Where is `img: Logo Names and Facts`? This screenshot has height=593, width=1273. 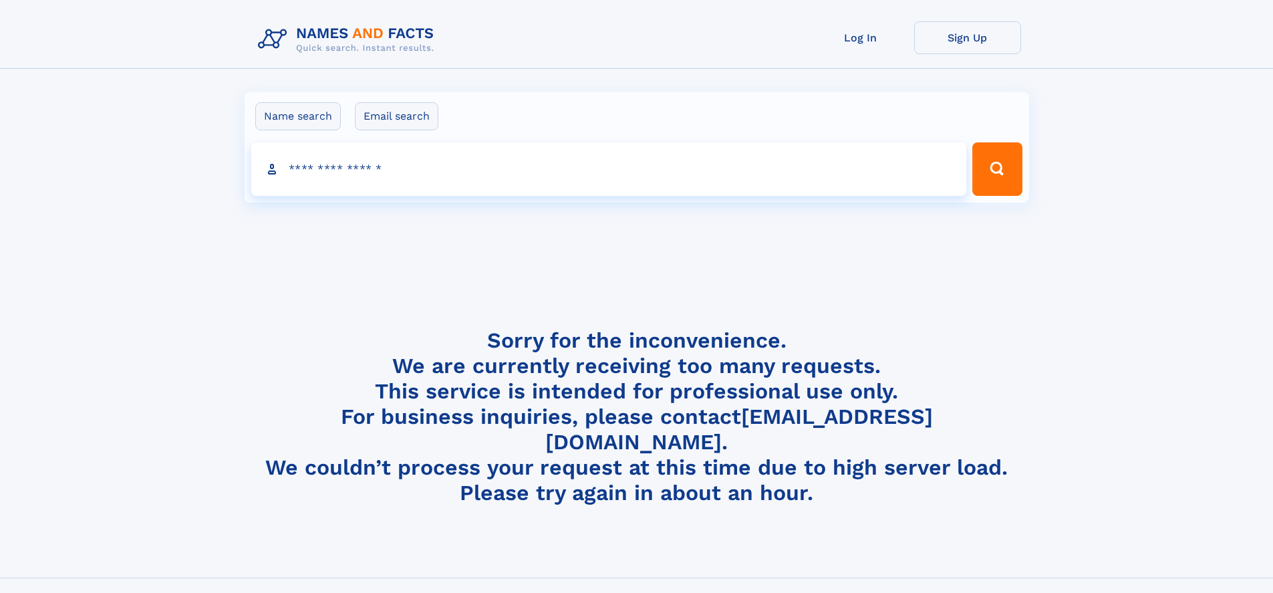 img: Logo Names and Facts is located at coordinates (349, 39).